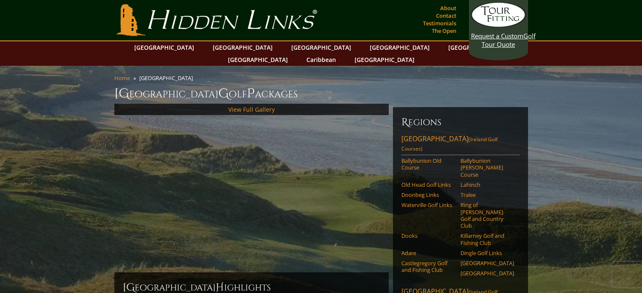 This screenshot has height=293, width=642. I want to click on a: Old Head Golf Links, so click(428, 185).